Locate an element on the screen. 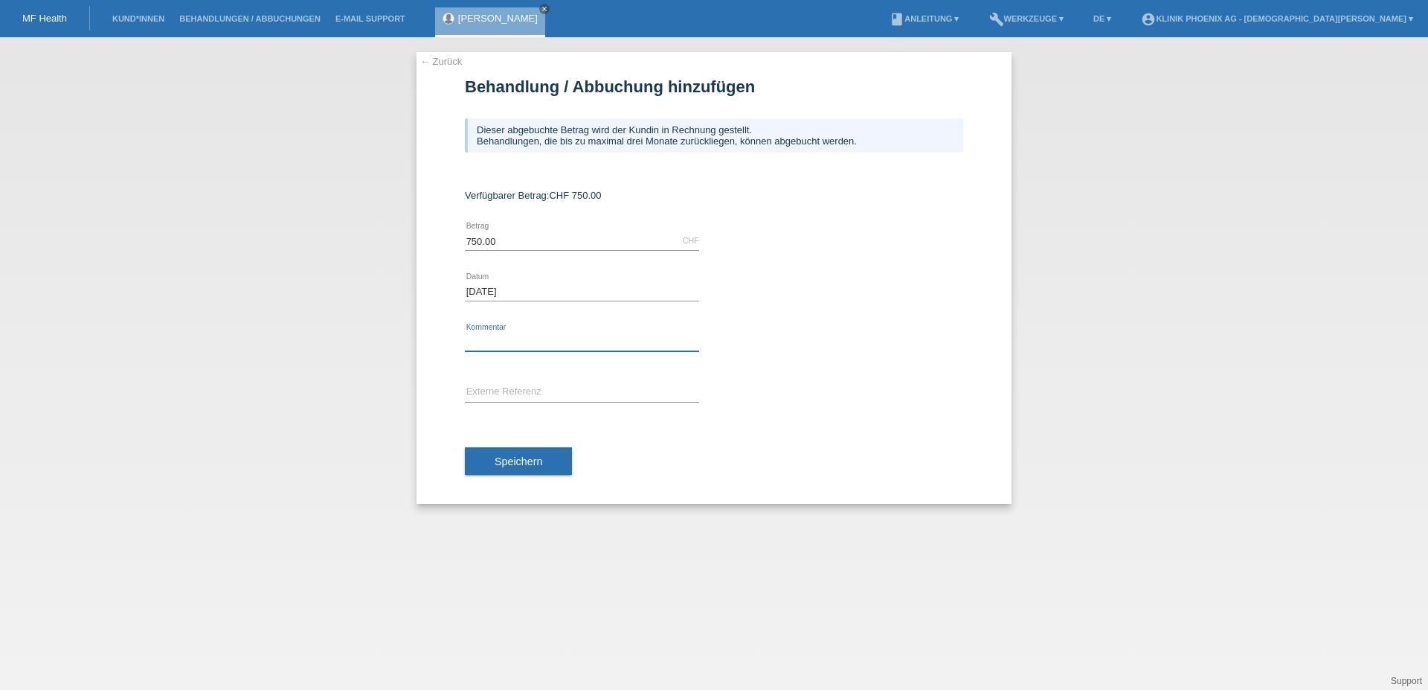 The image size is (1428, 690). div: Verfügbarer Betrag: is located at coordinates (714, 195).